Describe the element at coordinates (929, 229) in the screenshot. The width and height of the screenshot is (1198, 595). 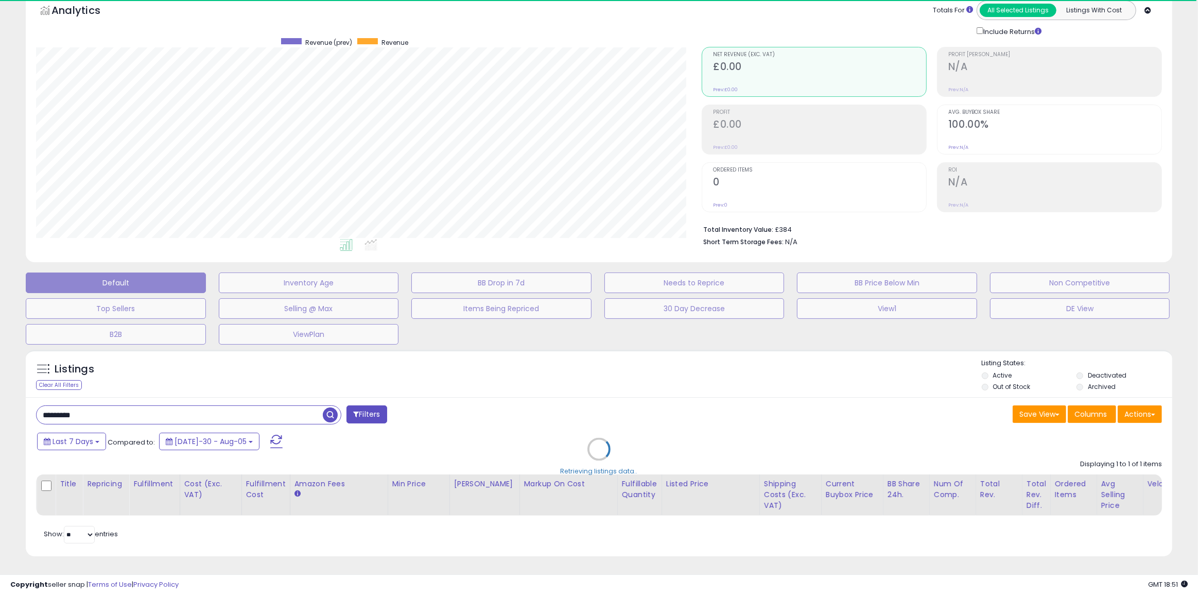
I see `li: £384` at that location.